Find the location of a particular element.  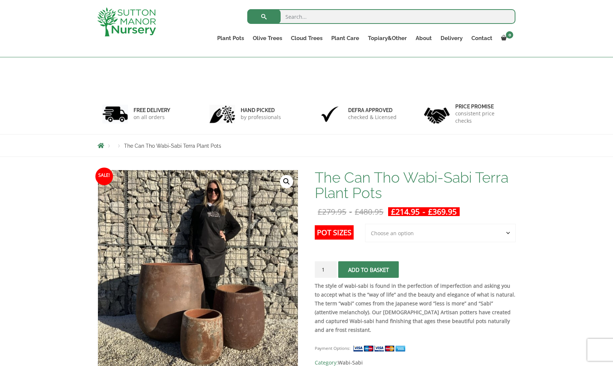

img: 2.jpg is located at coordinates (222, 114).